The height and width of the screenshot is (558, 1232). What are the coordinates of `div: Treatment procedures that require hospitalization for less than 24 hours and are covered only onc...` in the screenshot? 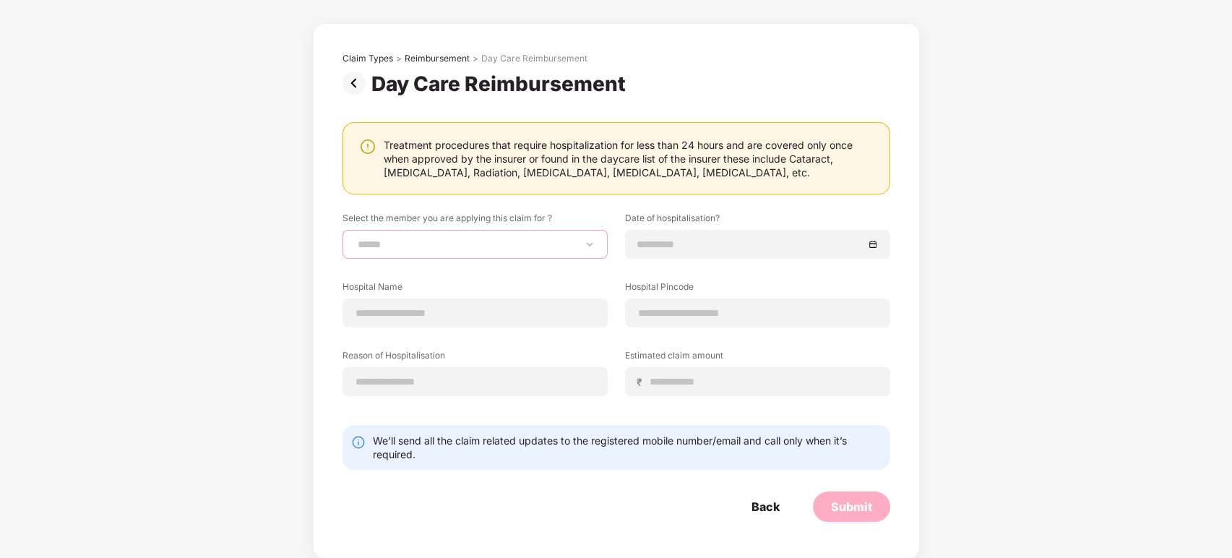 It's located at (630, 158).